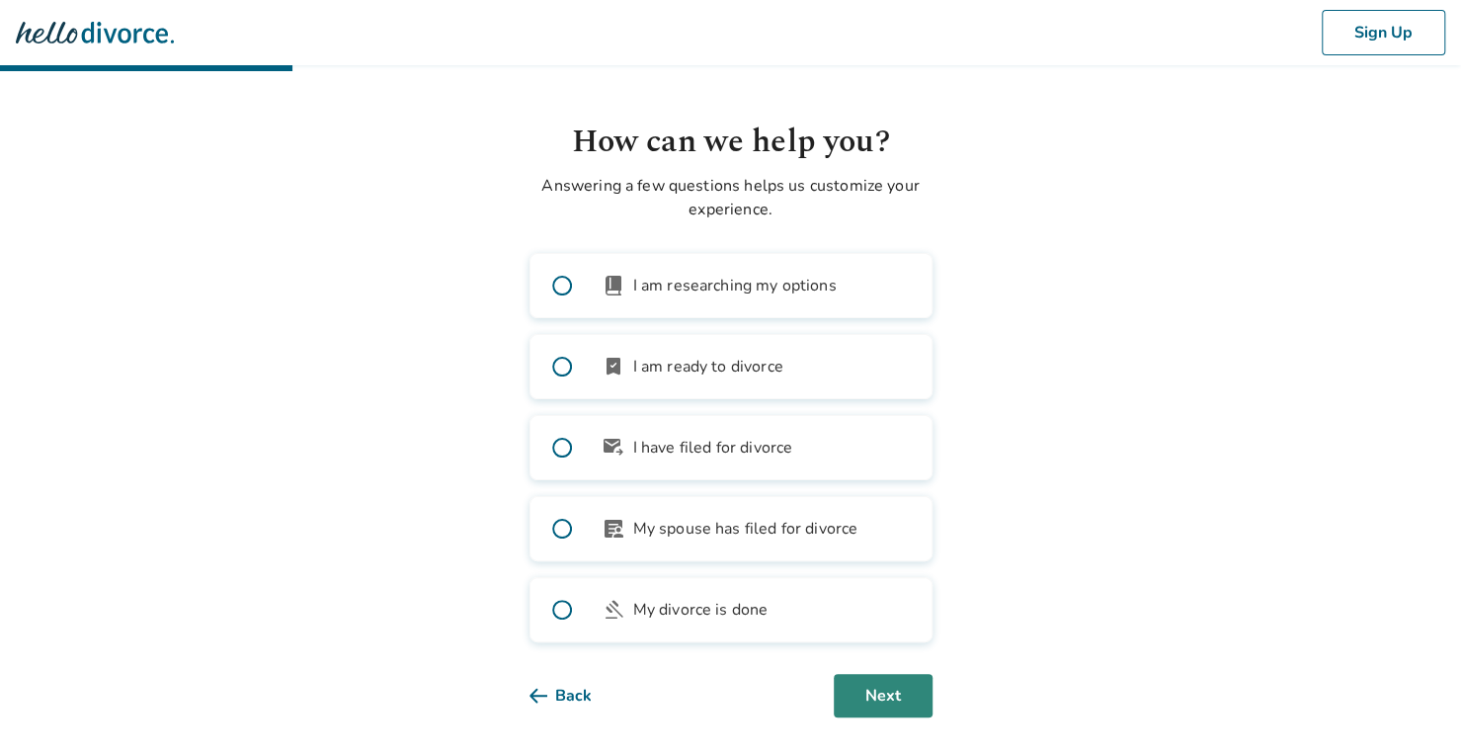  Describe the element at coordinates (713, 448) in the screenshot. I see `span: I have filed for divorce` at that location.